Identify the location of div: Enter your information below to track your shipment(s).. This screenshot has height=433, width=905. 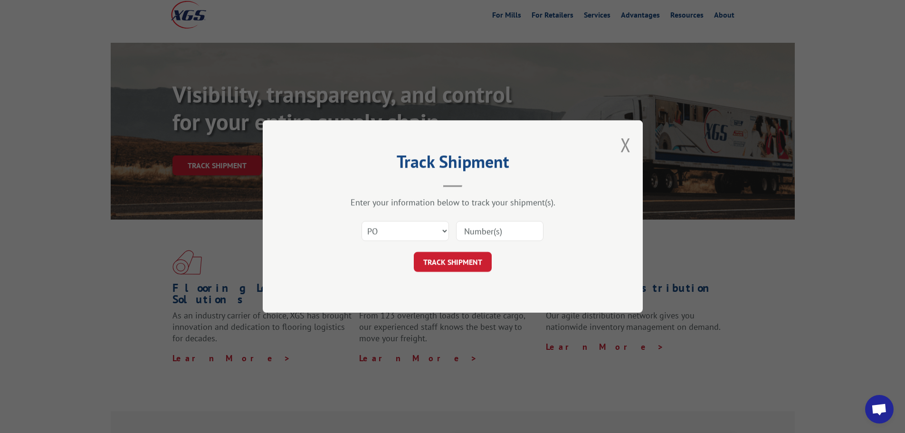
(453, 202).